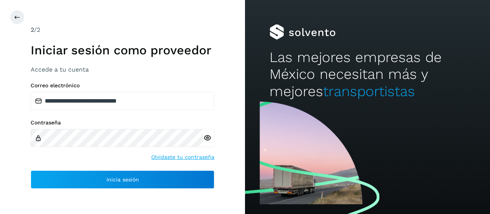 The width and height of the screenshot is (490, 214). Describe the element at coordinates (32, 29) in the screenshot. I see `span: 2` at that location.